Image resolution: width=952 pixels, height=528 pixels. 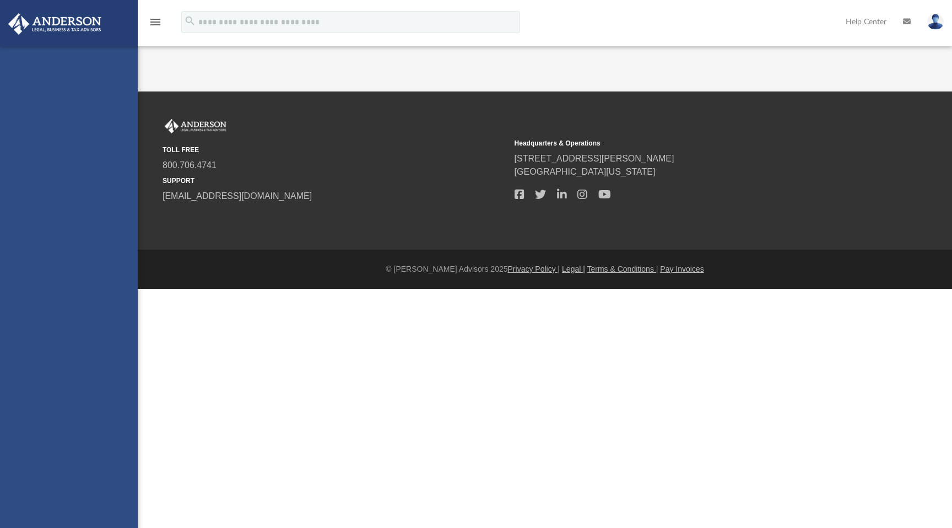 I want to click on a: Legal |, so click(x=574, y=269).